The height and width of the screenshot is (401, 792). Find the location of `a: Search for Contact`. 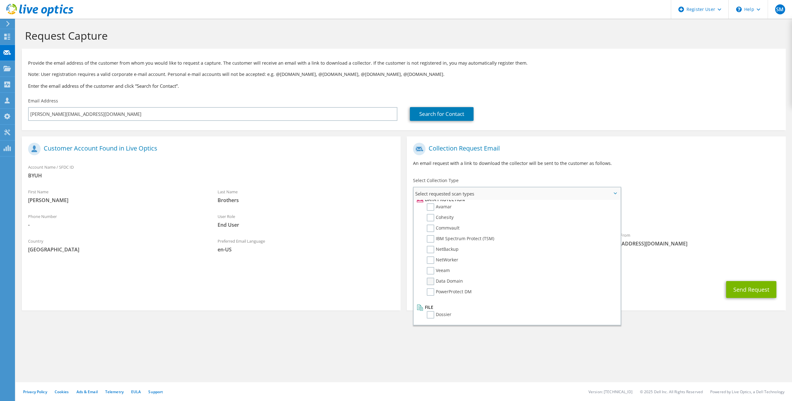

a: Search for Contact is located at coordinates (442, 114).